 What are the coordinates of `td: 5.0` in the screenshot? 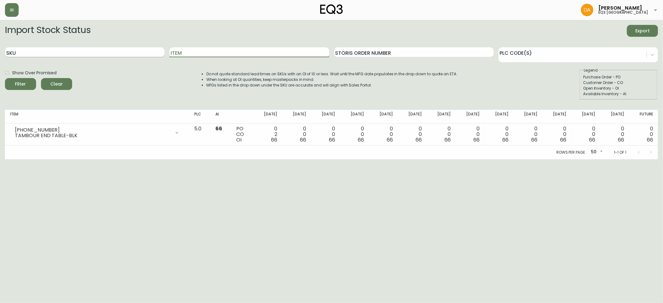 It's located at (200, 134).